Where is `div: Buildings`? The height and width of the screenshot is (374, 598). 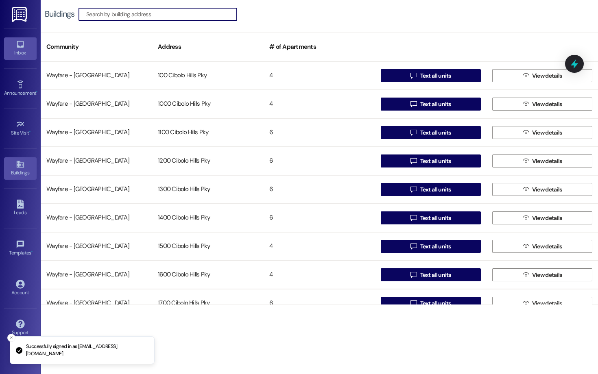 div: Buildings is located at coordinates (59, 14).